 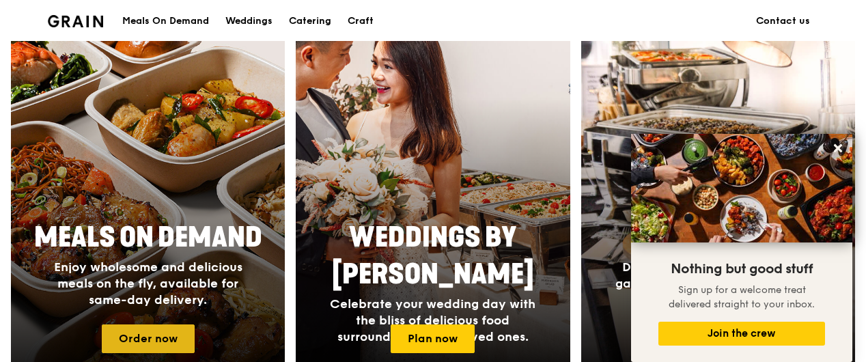 I want to click on img: DSC07876-Edit02-Large.jpeg, so click(x=742, y=188).